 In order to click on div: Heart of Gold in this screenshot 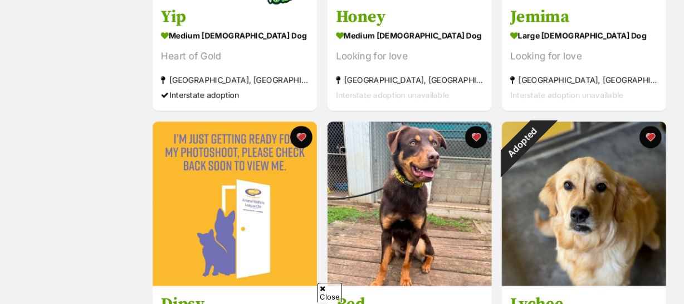, I will do `click(235, 56)`.